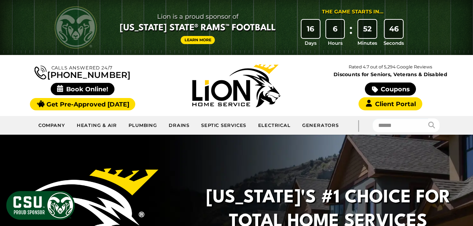 This screenshot has width=473, height=226. Describe the element at coordinates (311, 43) in the screenshot. I see `span: Days` at that location.